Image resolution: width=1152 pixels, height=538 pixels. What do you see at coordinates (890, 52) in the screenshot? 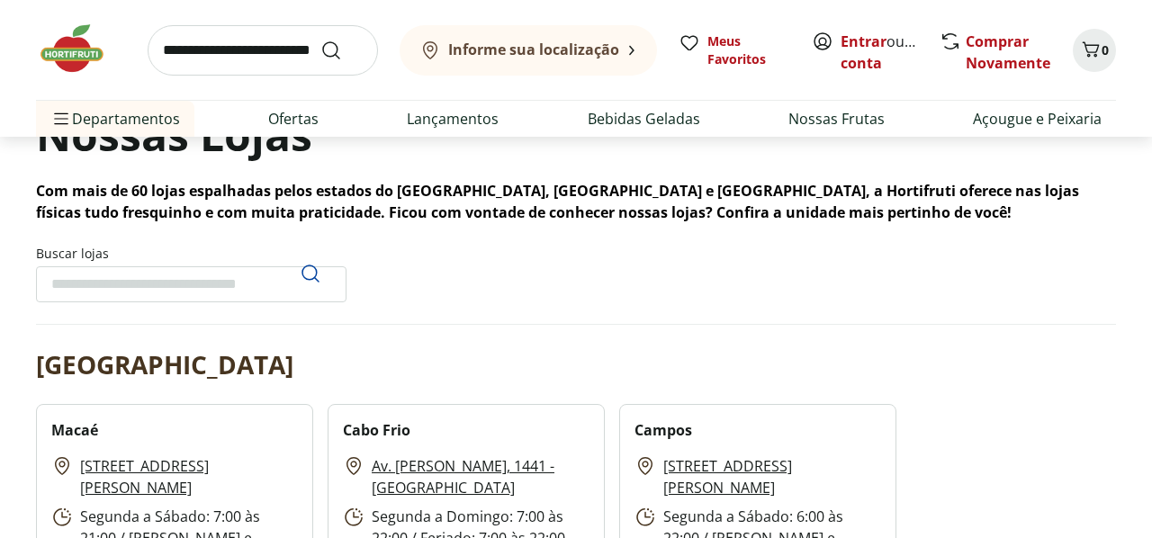
I see `a: Criar conta` at bounding box center [890, 52].